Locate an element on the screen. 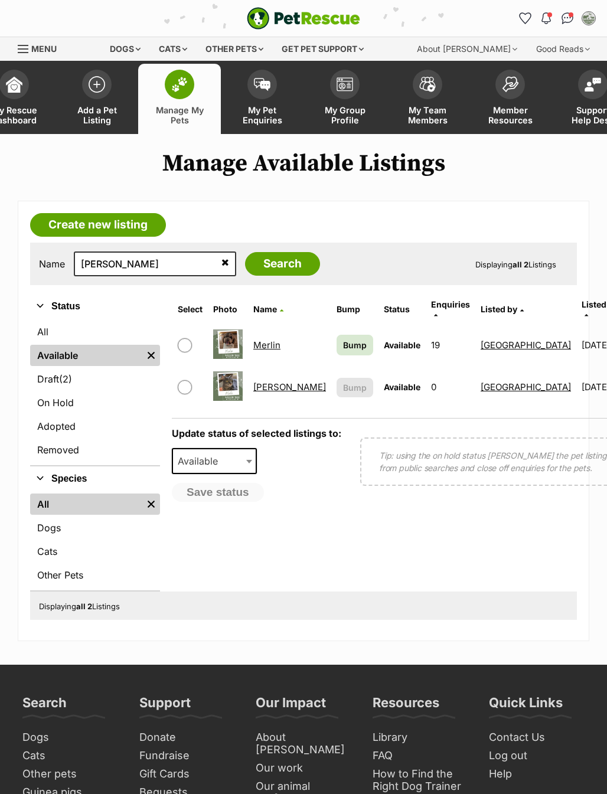 This screenshot has width=607, height=794. span: Add a Pet Listing is located at coordinates (97, 115).